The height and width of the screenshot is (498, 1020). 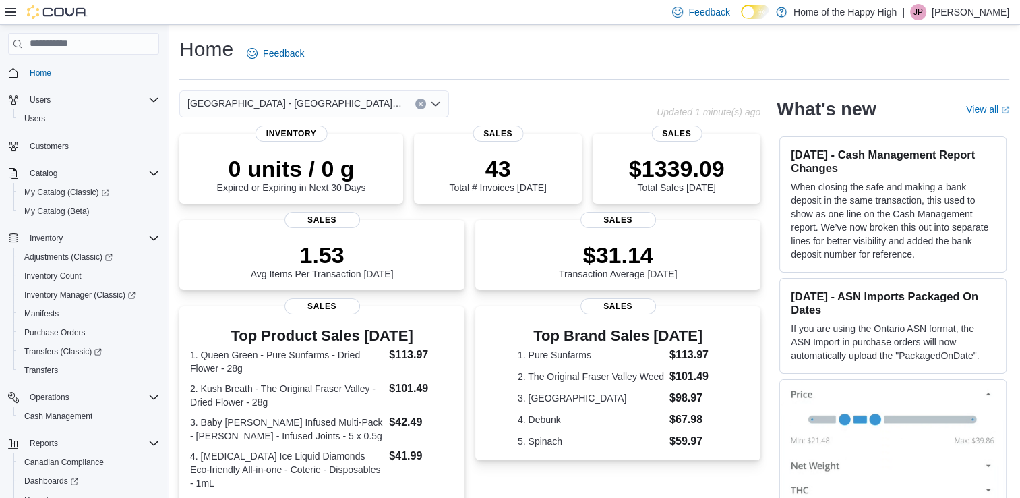 I want to click on a: Feedback, so click(x=275, y=53).